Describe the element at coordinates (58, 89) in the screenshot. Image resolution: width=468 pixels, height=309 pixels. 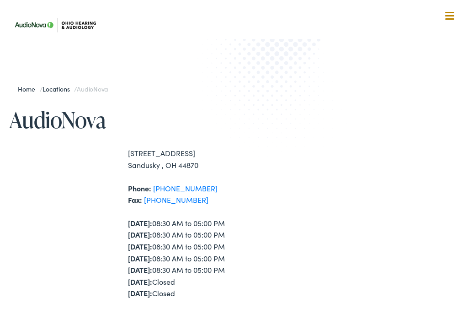
I see `a: Locations` at that location.